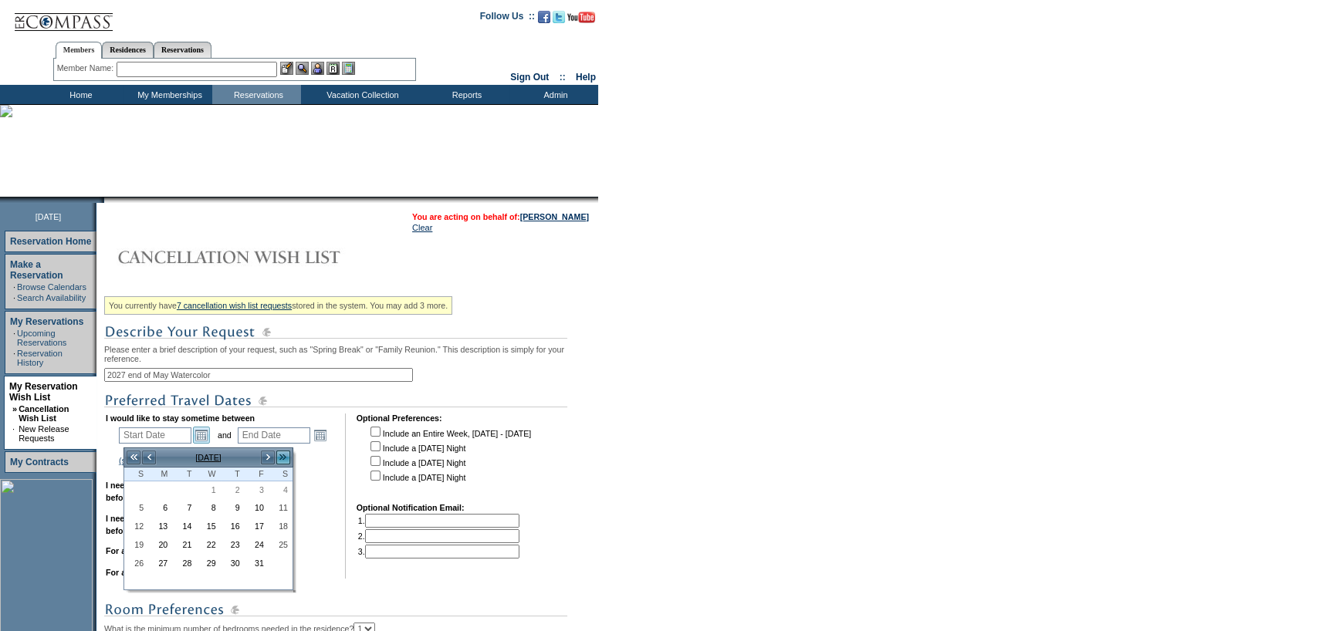 The height and width of the screenshot is (631, 1336). Describe the element at coordinates (500, 217) in the screenshot. I see `span: You are acting on behalf of:` at that location.